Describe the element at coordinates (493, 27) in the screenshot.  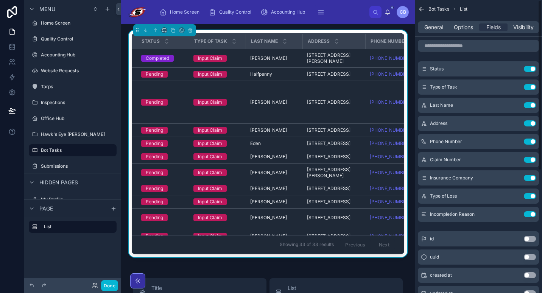
I see `span: Fields` at that location.